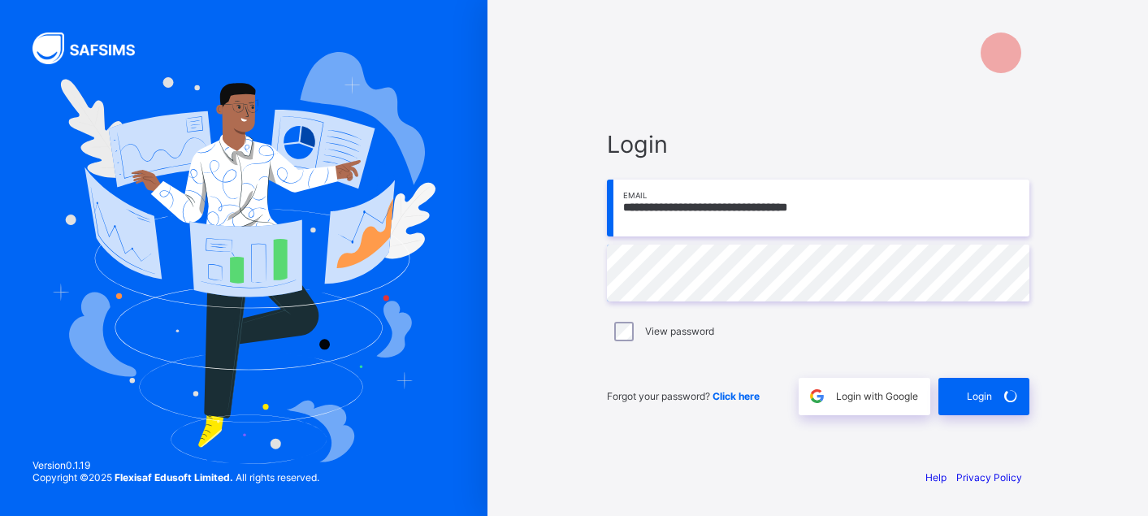 Image resolution: width=1148 pixels, height=516 pixels. What do you see at coordinates (679, 331) in the screenshot?
I see `label: View password` at bounding box center [679, 331].